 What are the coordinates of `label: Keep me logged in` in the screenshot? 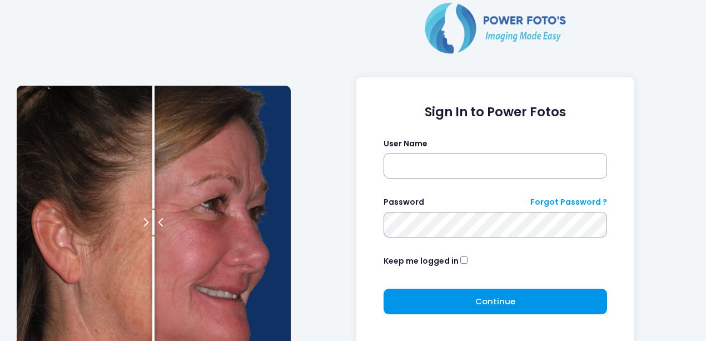 It's located at (421, 261).